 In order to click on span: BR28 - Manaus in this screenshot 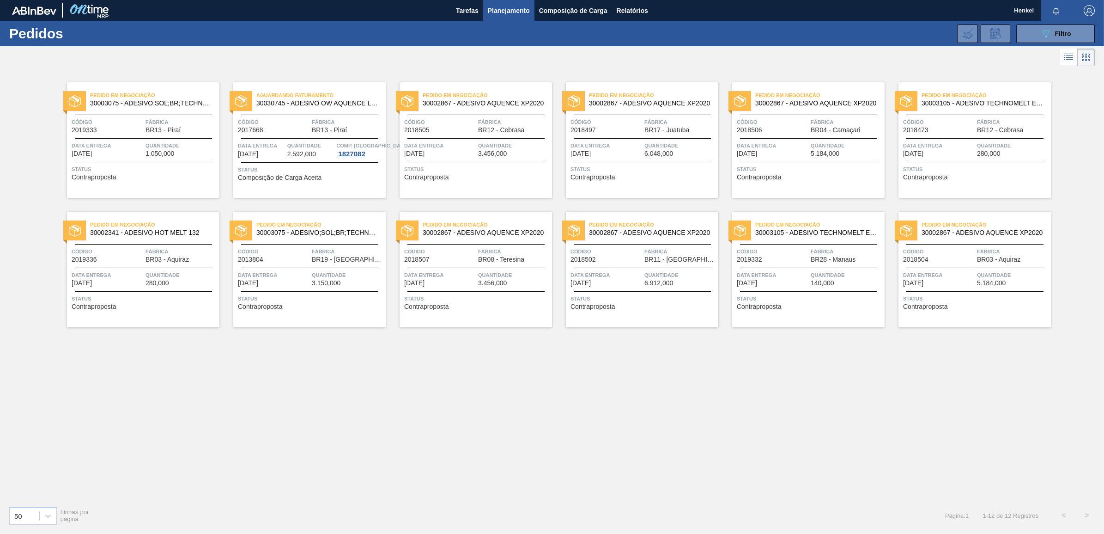, I will do `click(833, 259)`.